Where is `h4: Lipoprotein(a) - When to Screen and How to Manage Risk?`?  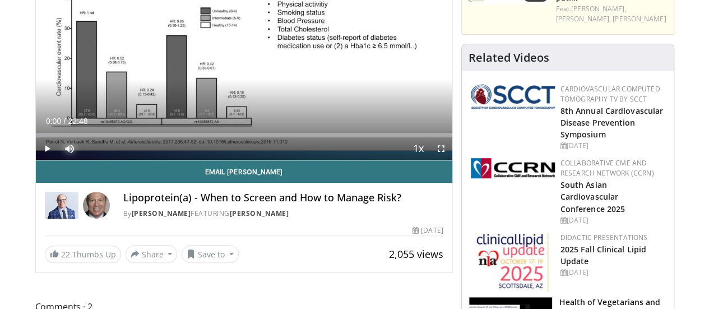 h4: Lipoprotein(a) - When to Screen and How to Manage Risk? is located at coordinates (283, 198).